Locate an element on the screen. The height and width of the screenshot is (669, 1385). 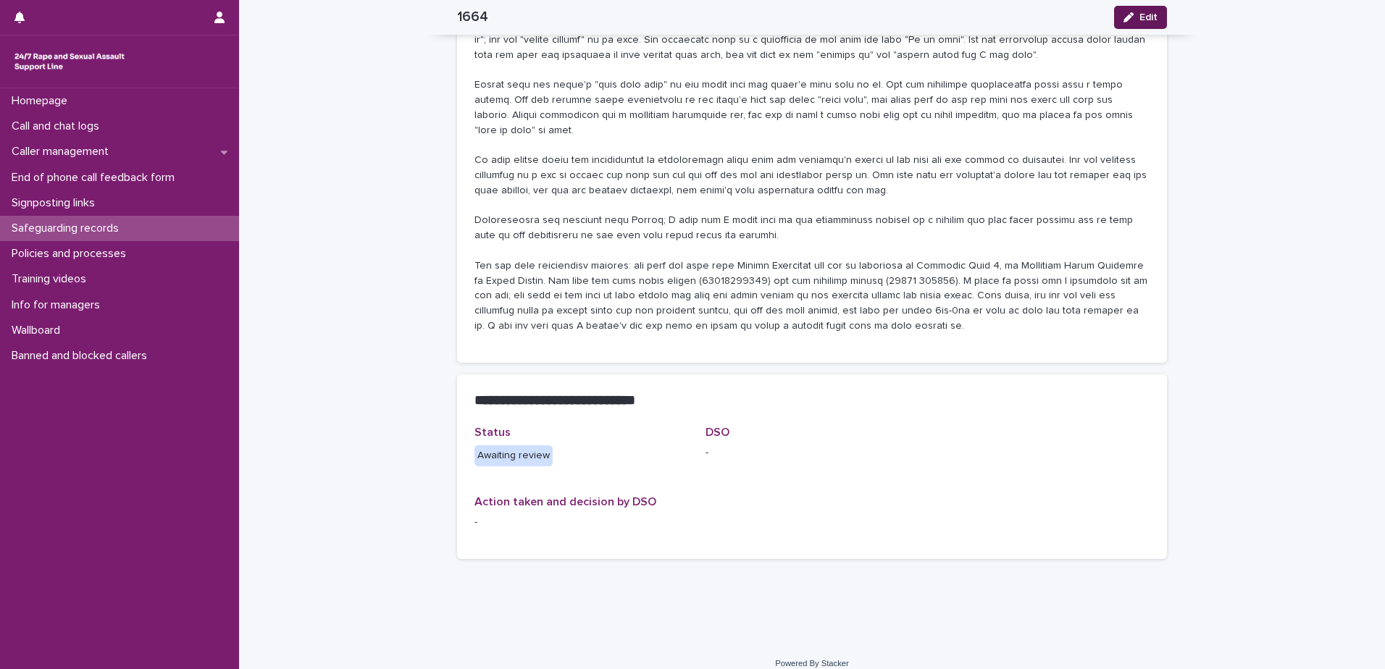
h2: 1664 is located at coordinates (472, 17).